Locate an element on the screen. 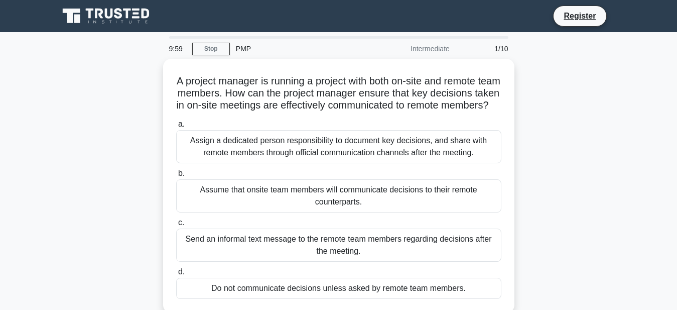  div: PMP is located at coordinates (299, 49).